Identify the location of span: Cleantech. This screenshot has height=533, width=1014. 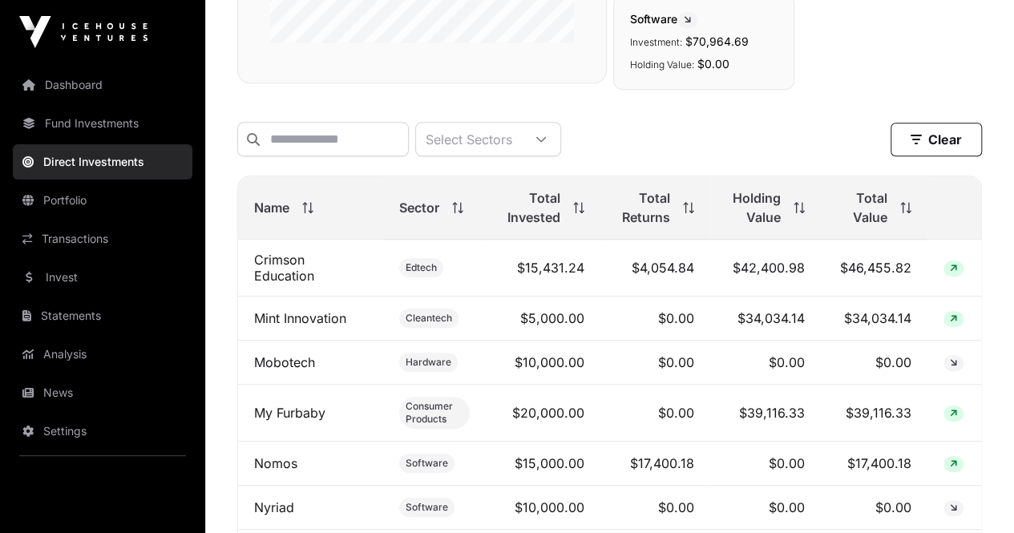
(429, 318).